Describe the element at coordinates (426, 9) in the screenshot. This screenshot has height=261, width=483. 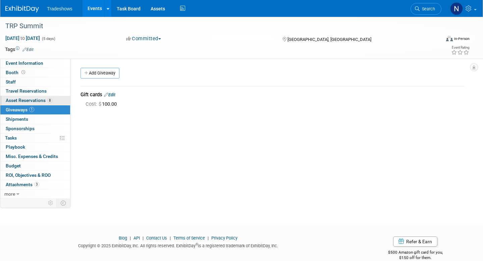
I see `a: Search` at that location.